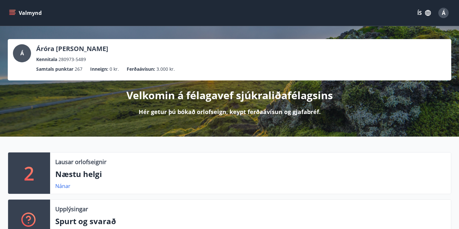 This screenshot has width=459, height=229. Describe the element at coordinates (114, 69) in the screenshot. I see `span: 0 kr.` at that location.